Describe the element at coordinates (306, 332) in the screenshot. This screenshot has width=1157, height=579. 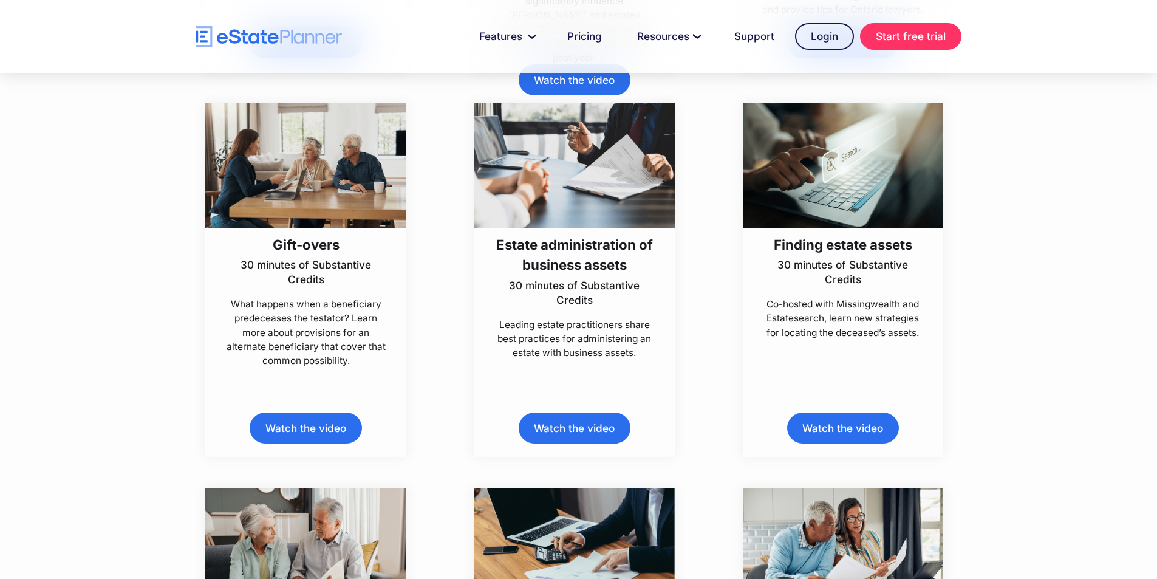
I see `p: What happens when a beneficiary predeceases the testator? Learn more about provisions for an alte...` at that location.